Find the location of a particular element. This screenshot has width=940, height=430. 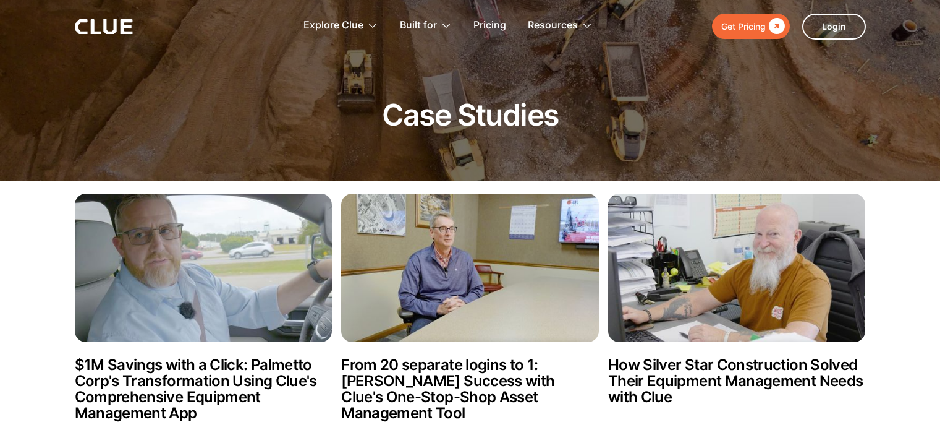

img: How Silver Star Construction Solved Their Equipment Management Needs with Clue is located at coordinates (737, 268).